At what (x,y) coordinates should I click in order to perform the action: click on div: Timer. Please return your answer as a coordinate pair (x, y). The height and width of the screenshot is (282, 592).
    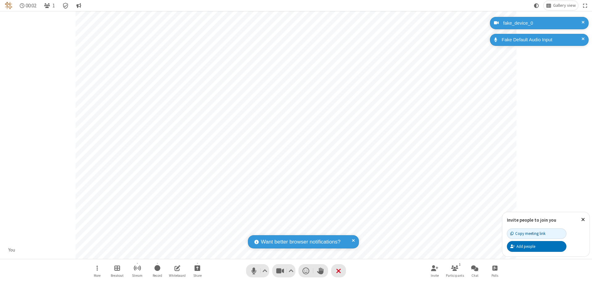
    Looking at the image, I should click on (28, 6).